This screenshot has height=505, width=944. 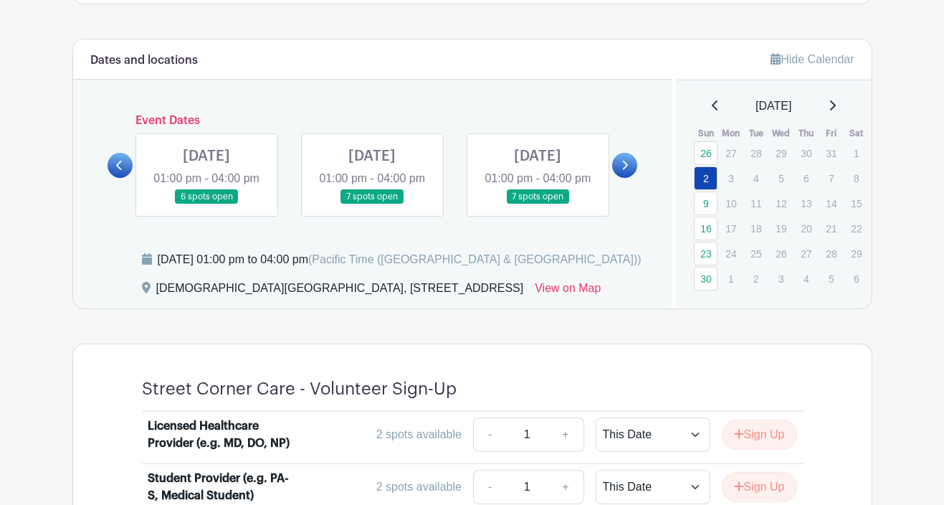 What do you see at coordinates (806, 153) in the screenshot?
I see `p: 30` at bounding box center [806, 153].